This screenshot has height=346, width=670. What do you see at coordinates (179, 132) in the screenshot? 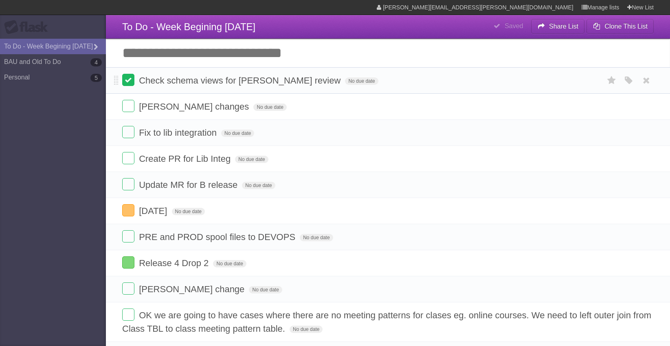
I see `span: Fix to lib integration` at bounding box center [179, 132].